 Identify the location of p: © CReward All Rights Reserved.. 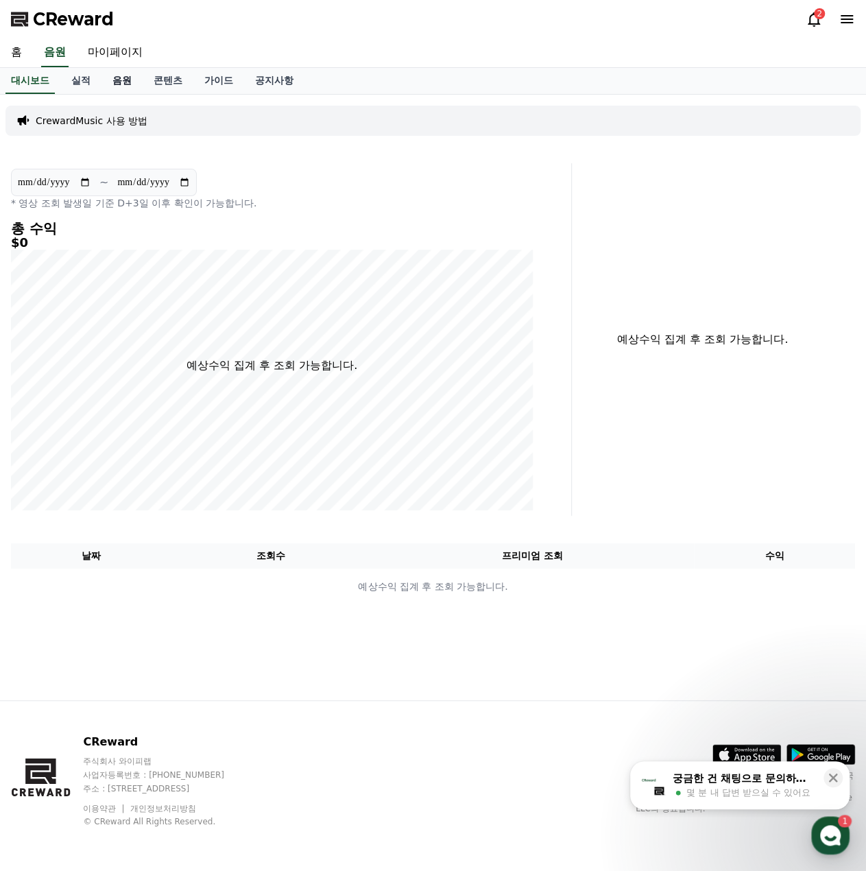
(167, 821).